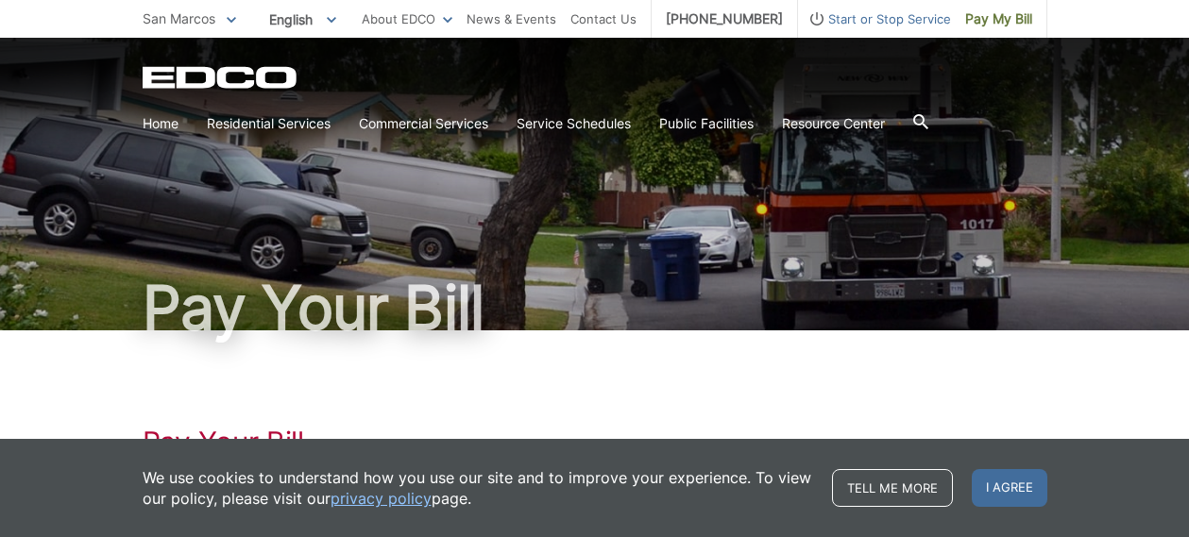  I want to click on a: Service Schedules, so click(573, 124).